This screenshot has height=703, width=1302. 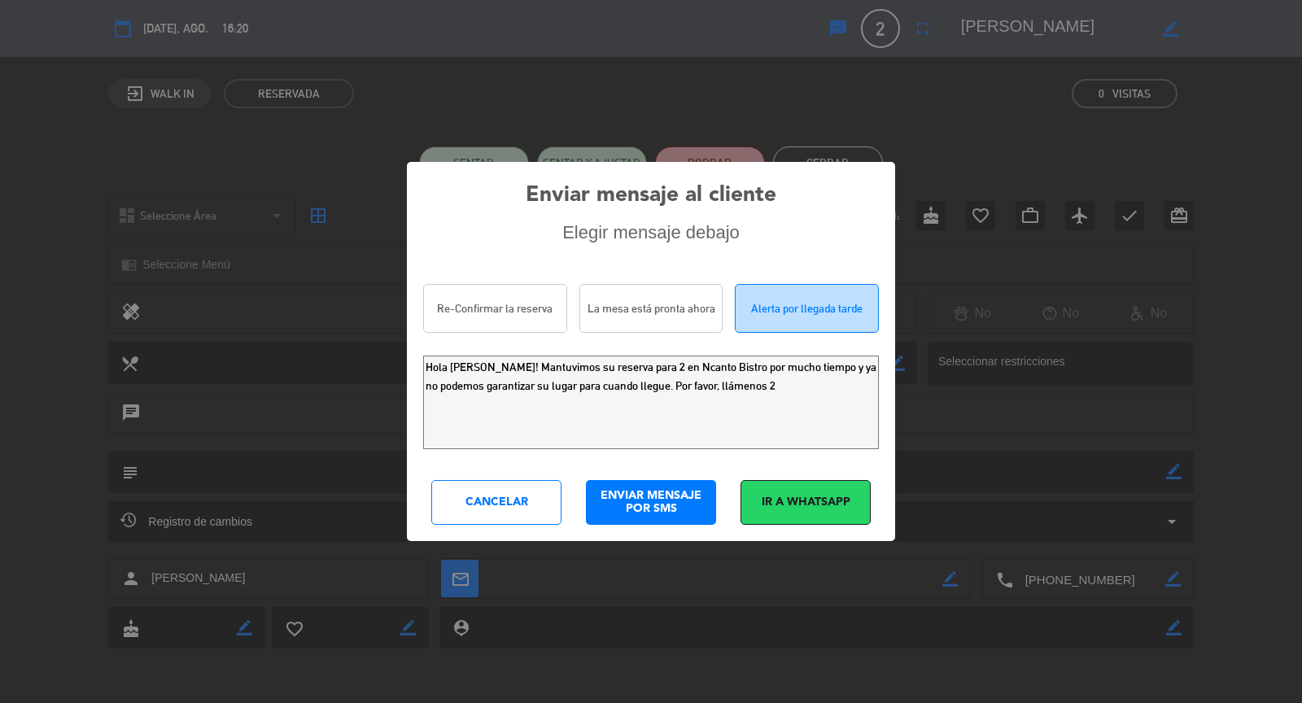 What do you see at coordinates (651, 502) in the screenshot?
I see `div: ENVIAR MENSAJE POR SMS` at bounding box center [651, 502].